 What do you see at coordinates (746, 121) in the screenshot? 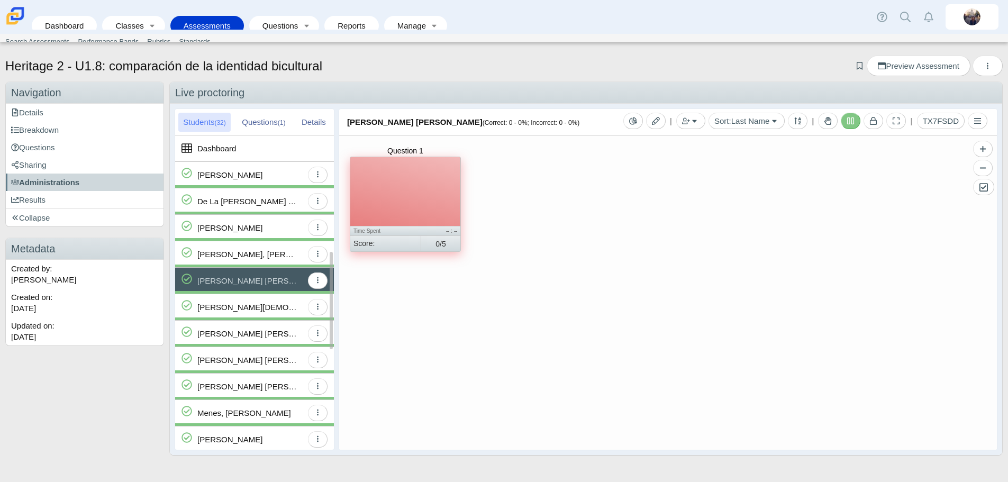
I see `button: Sort:Last Name` at bounding box center [746, 121].